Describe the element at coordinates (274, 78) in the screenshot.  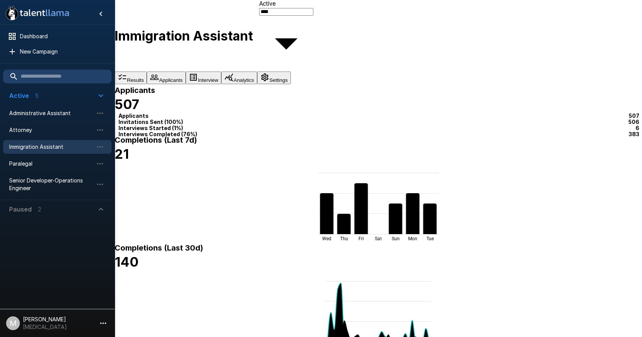
I see `button: Settings` at that location.